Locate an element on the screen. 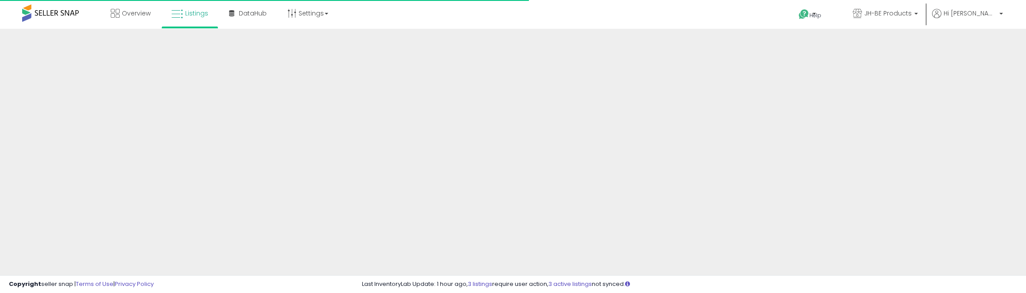 This screenshot has width=1026, height=293. span: DataHub is located at coordinates (252, 13).